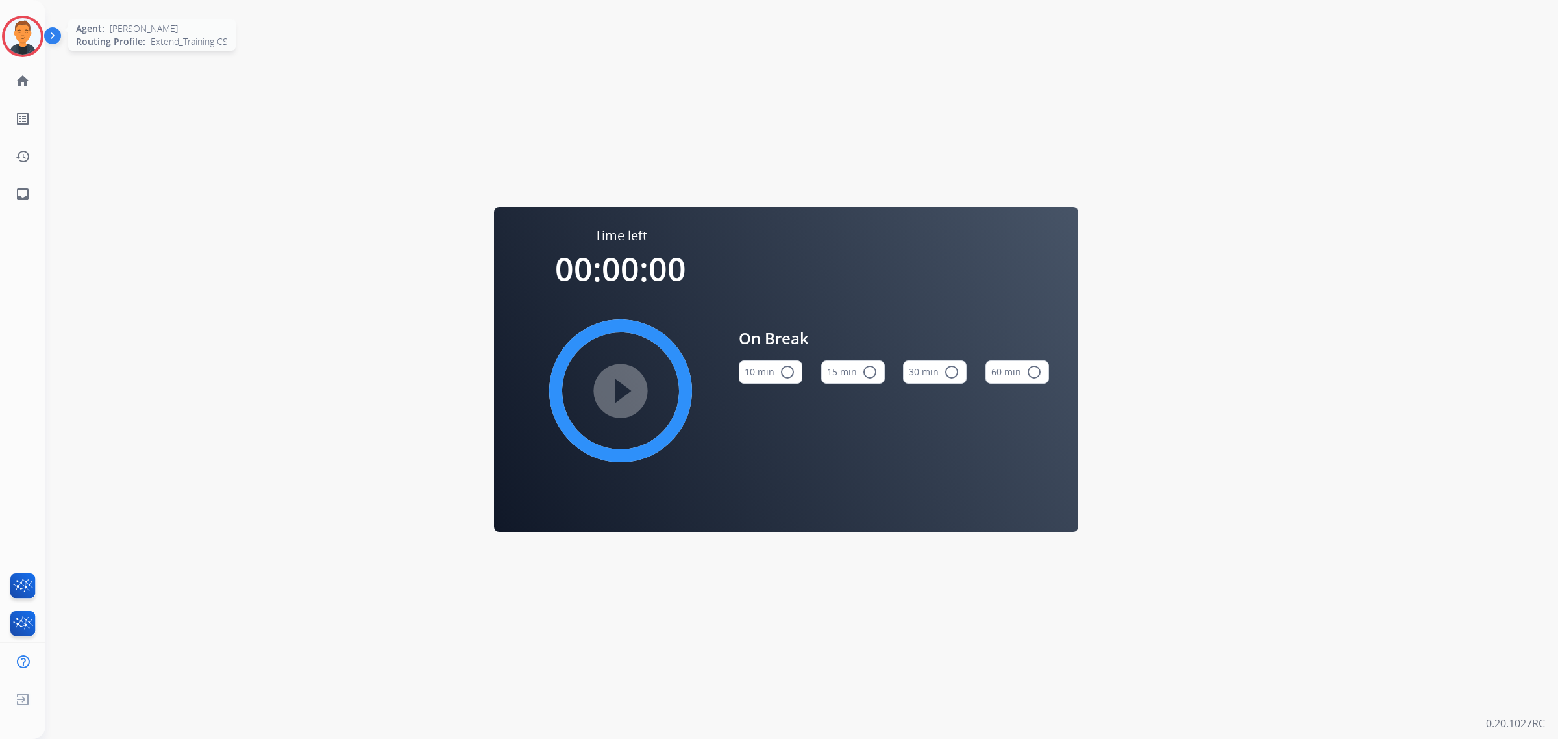 This screenshot has height=739, width=1558. What do you see at coordinates (771, 372) in the screenshot?
I see `button: 10 min` at bounding box center [771, 372].